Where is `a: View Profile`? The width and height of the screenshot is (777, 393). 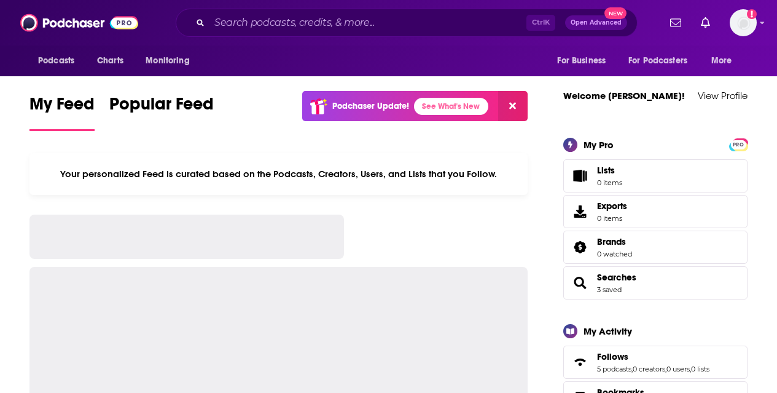
a: View Profile is located at coordinates (722, 95).